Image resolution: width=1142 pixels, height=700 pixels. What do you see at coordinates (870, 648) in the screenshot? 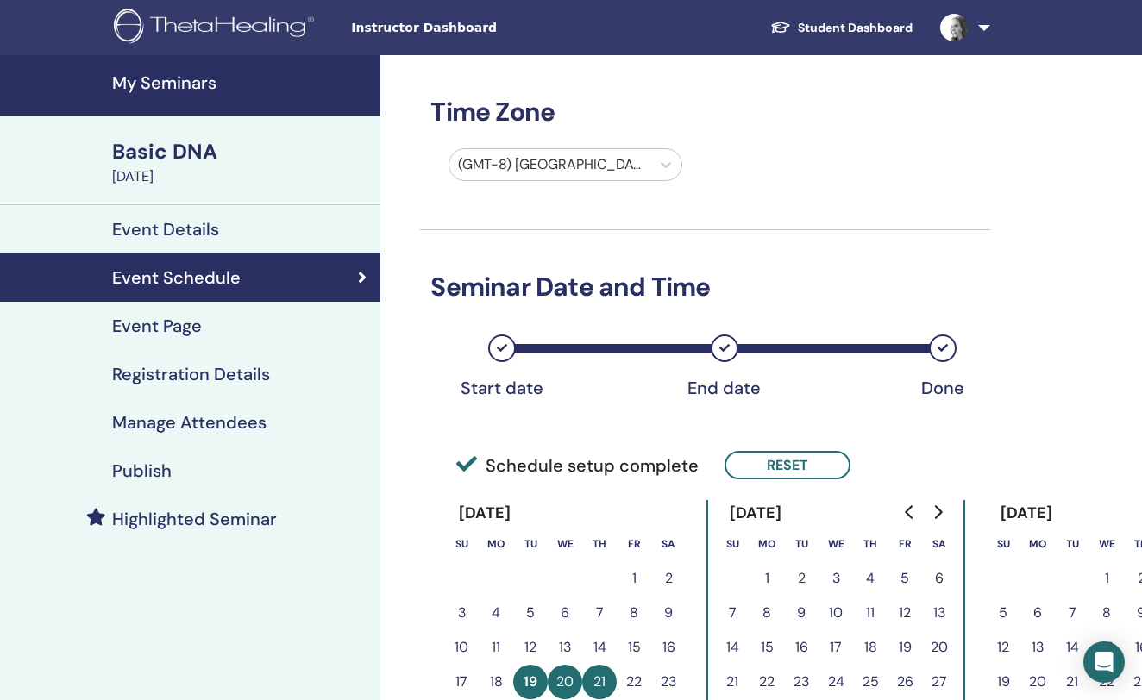
I see `button: 18` at bounding box center [870, 648].